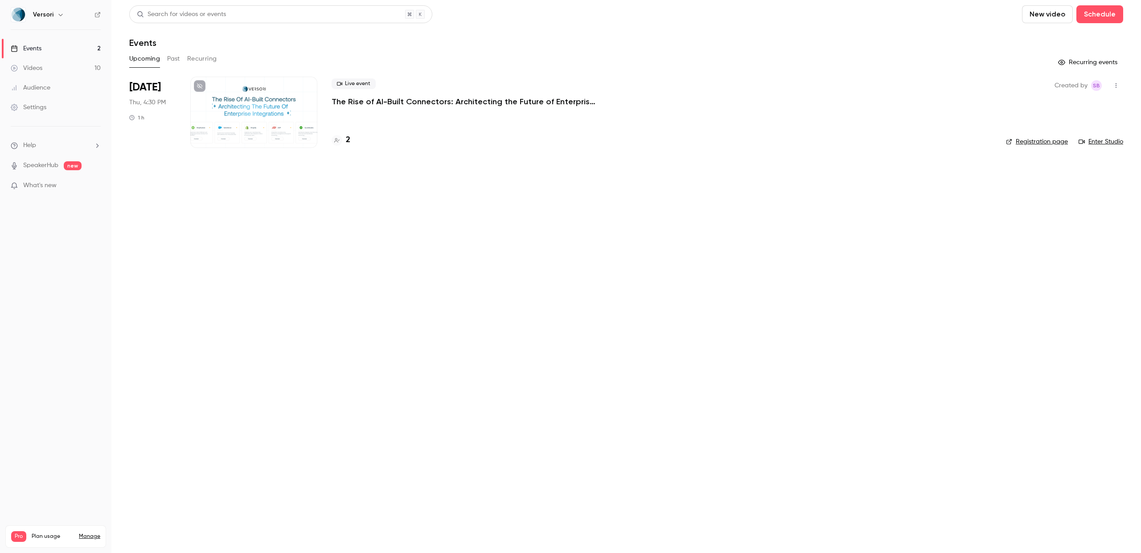 The image size is (1141, 553). I want to click on button: Past, so click(173, 59).